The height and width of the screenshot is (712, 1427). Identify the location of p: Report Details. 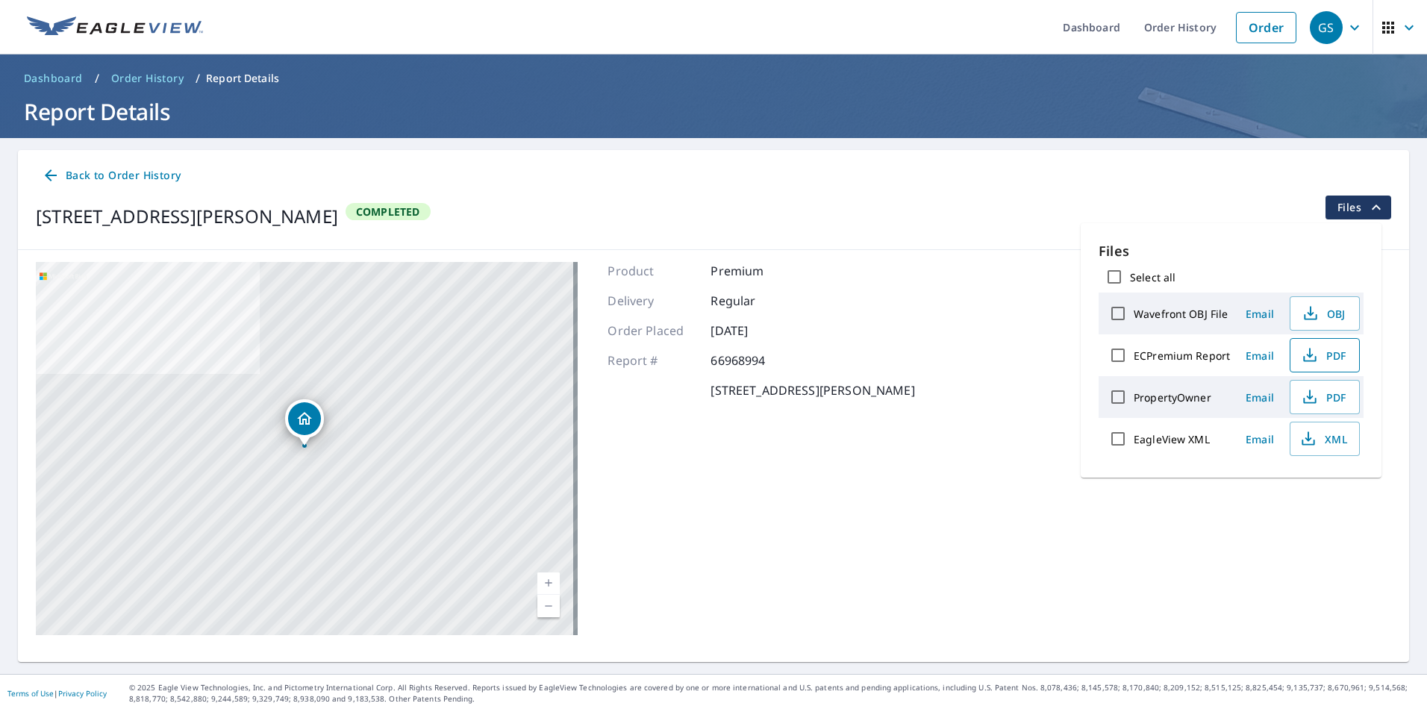
(243, 78).